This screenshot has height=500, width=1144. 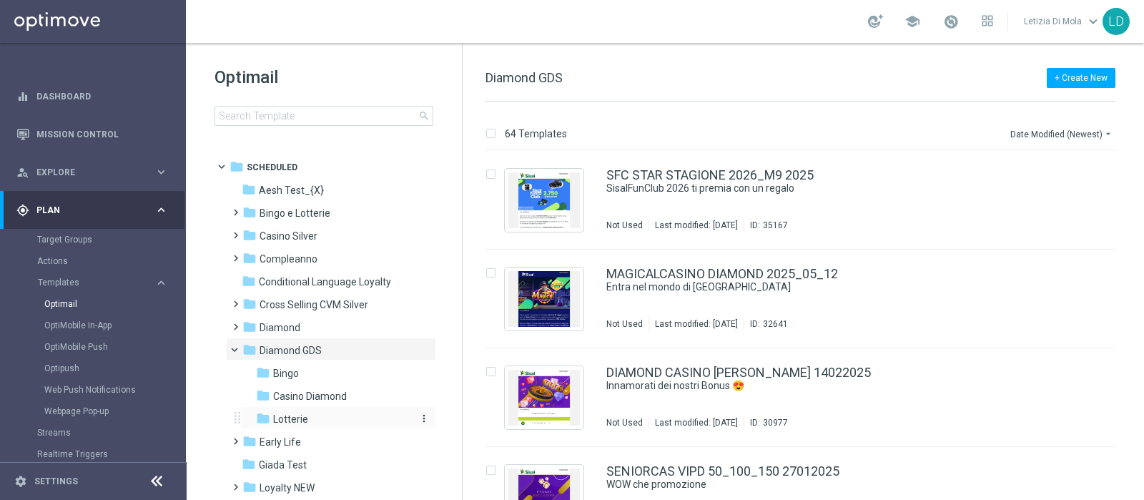 What do you see at coordinates (1081, 78) in the screenshot?
I see `button: + Create New` at bounding box center [1081, 78].